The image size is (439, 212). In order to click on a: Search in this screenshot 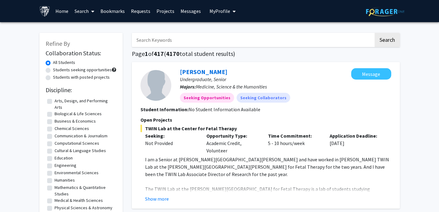, I will do `click(84, 11)`.